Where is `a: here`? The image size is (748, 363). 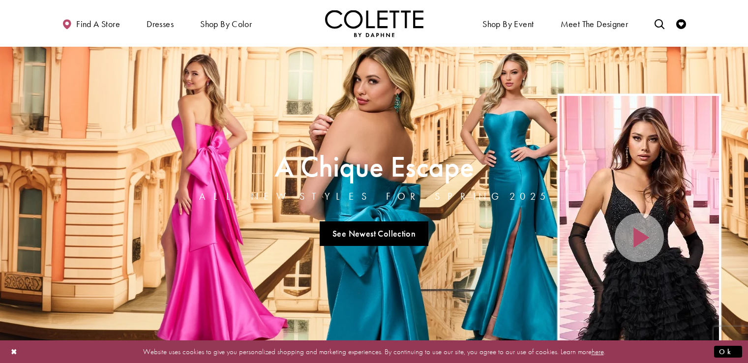
a: here is located at coordinates (597, 351).